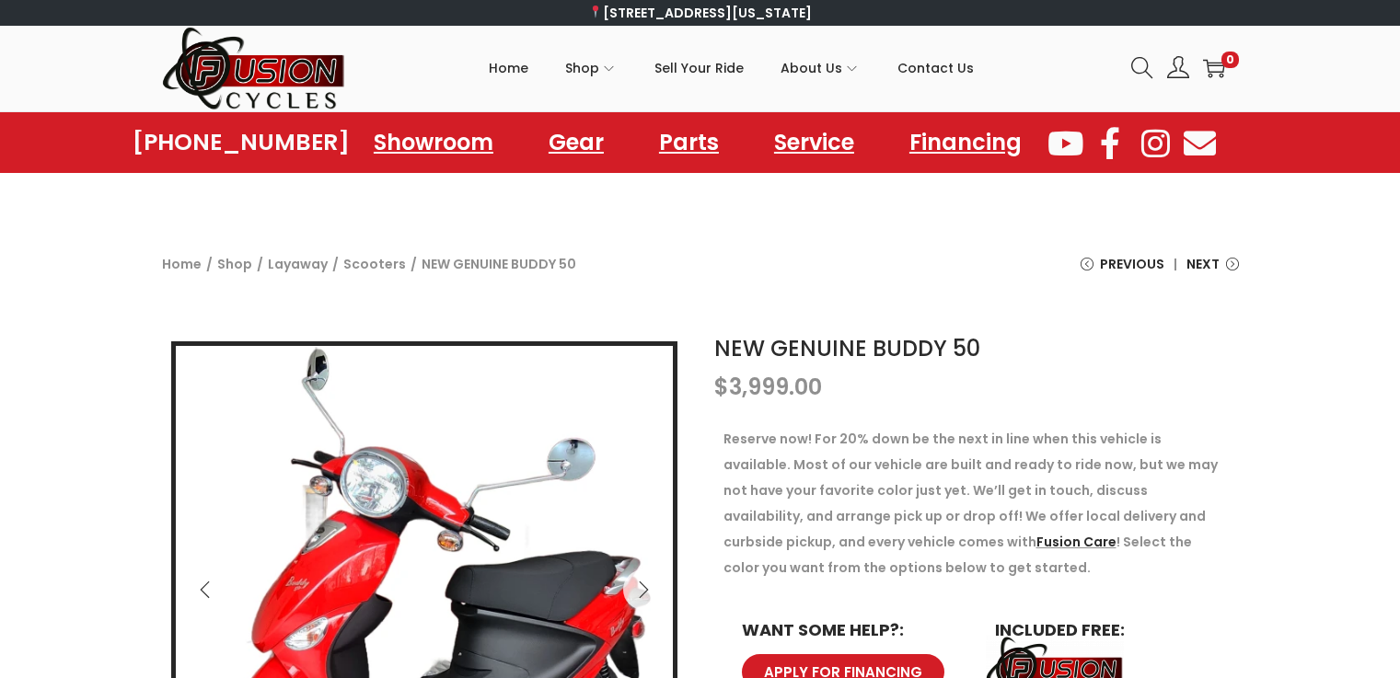  I want to click on a: Fusion Care, so click(1076, 542).